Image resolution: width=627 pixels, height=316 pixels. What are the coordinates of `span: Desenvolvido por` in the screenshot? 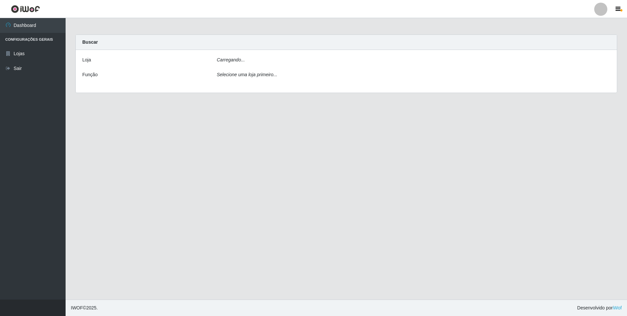 It's located at (600, 307).